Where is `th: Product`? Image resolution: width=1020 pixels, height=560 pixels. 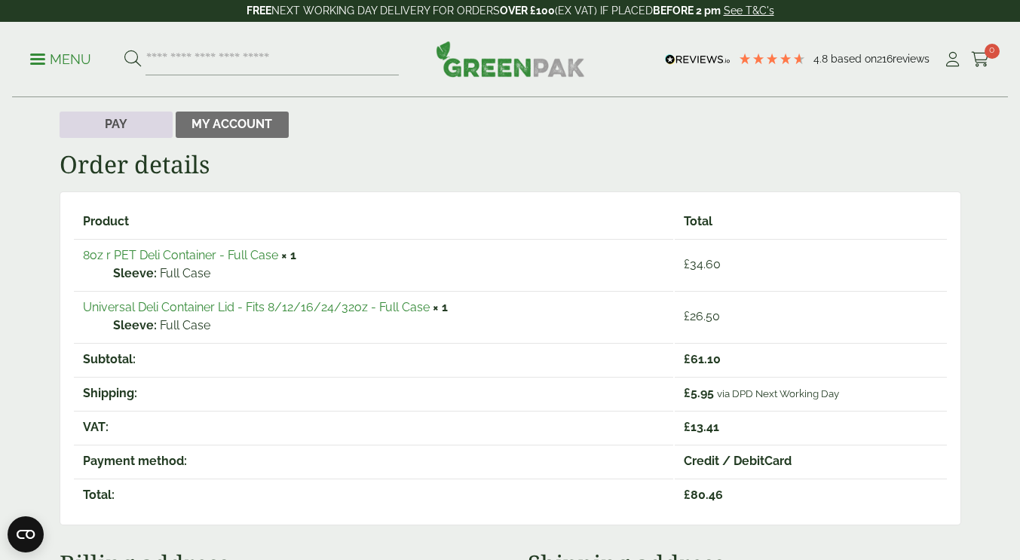
th: Product is located at coordinates (374, 222).